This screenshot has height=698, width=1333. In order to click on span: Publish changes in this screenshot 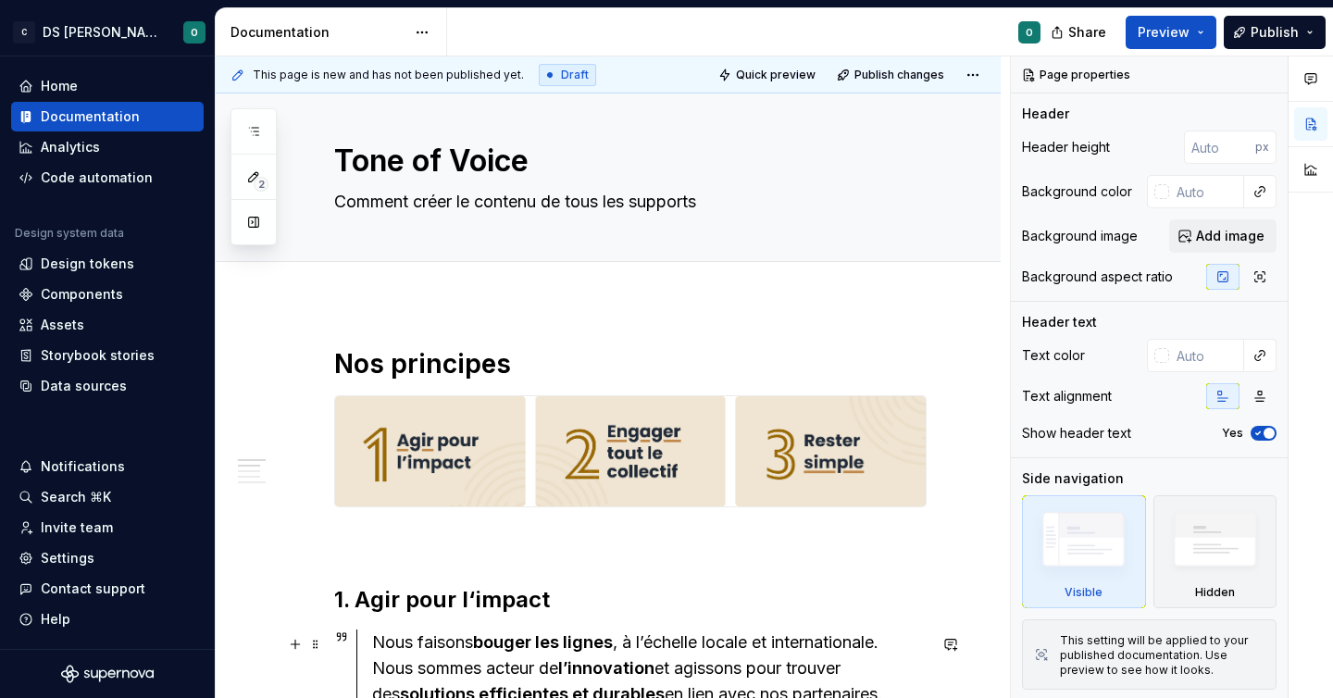, I will do `click(899, 75)`.